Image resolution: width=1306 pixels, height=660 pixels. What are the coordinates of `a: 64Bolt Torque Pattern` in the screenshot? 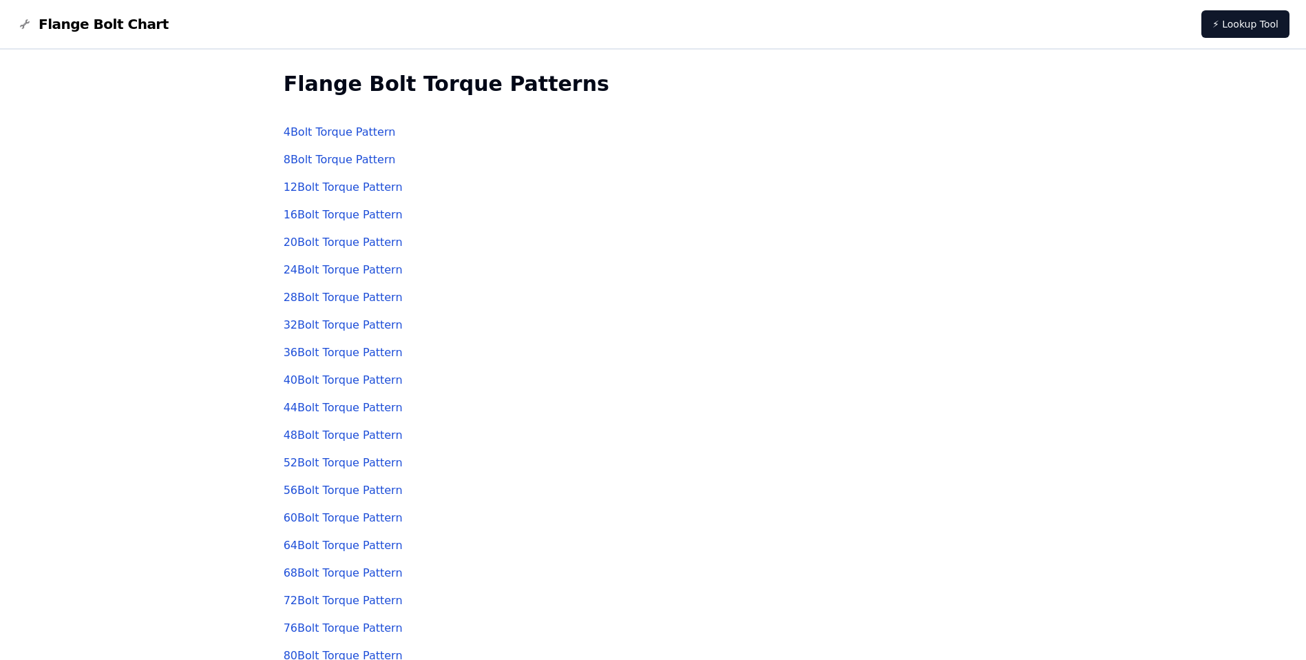 It's located at (343, 545).